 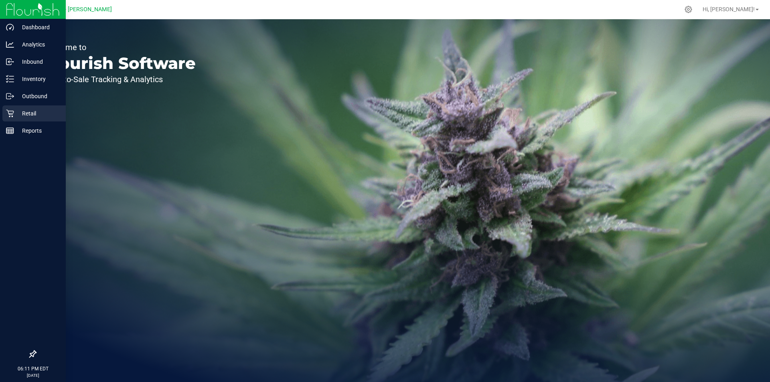 I want to click on inline-svg: Reports, so click(x=10, y=131).